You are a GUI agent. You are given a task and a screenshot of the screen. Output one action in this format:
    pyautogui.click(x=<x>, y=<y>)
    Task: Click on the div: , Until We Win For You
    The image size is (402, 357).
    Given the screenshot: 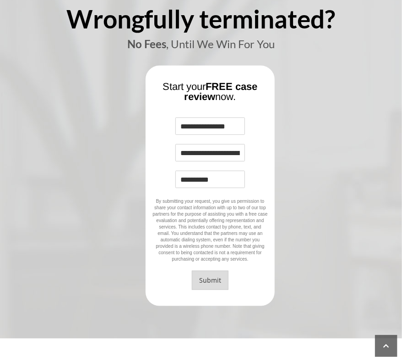 What is the action you would take?
    pyautogui.click(x=201, y=47)
    